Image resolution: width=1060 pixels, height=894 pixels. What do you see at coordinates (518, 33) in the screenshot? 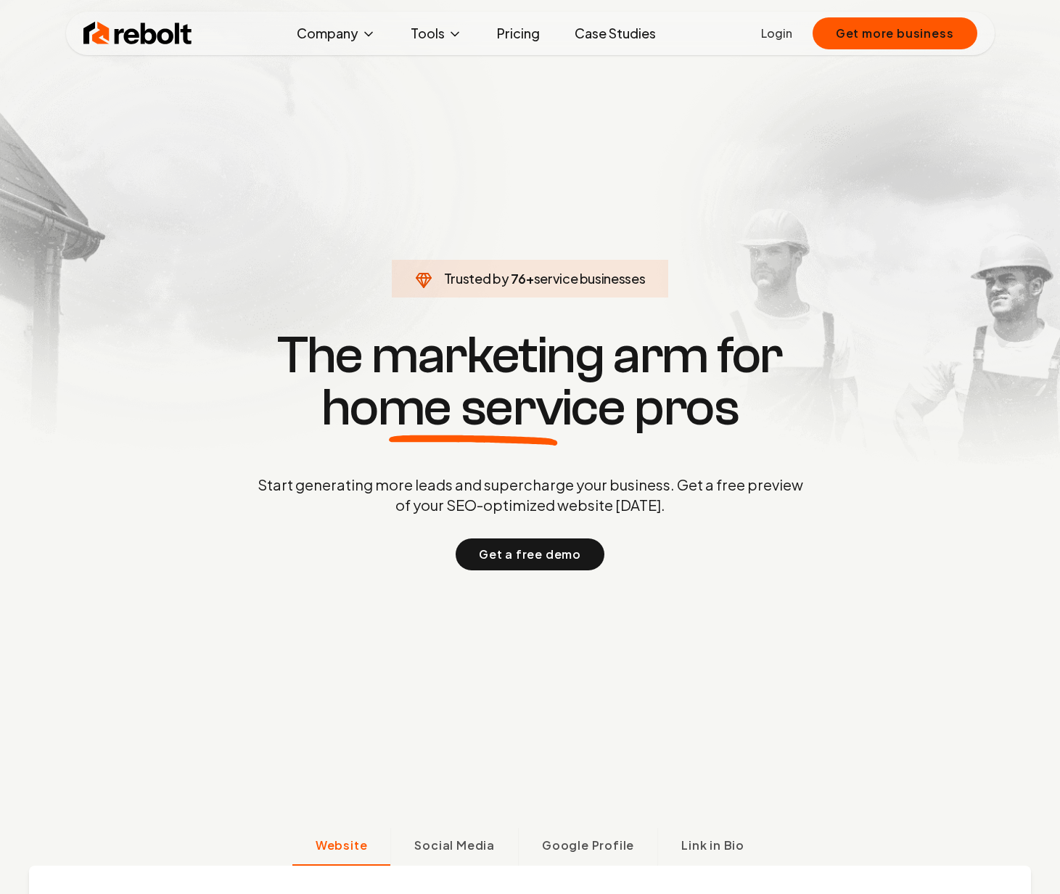
I see `a: Pricing` at bounding box center [518, 33].